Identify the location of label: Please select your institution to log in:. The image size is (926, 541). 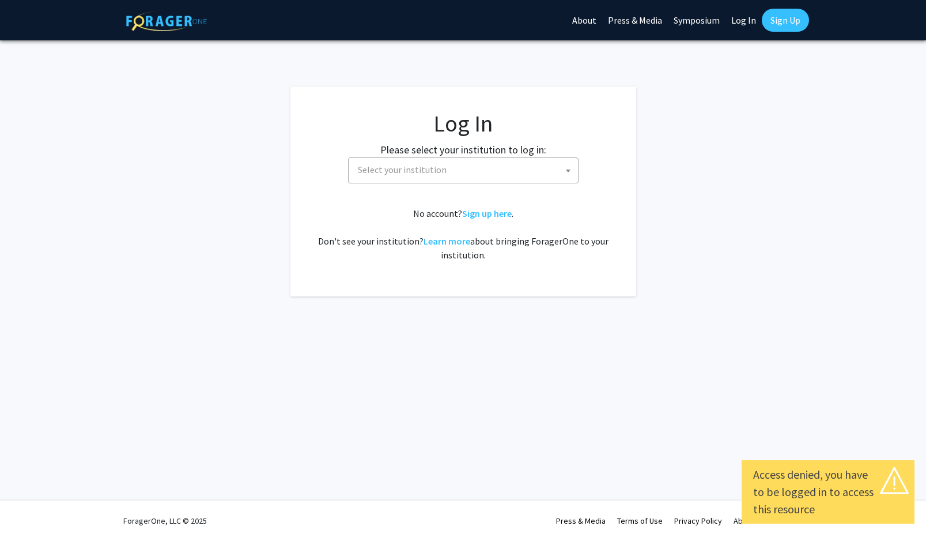
(463, 149).